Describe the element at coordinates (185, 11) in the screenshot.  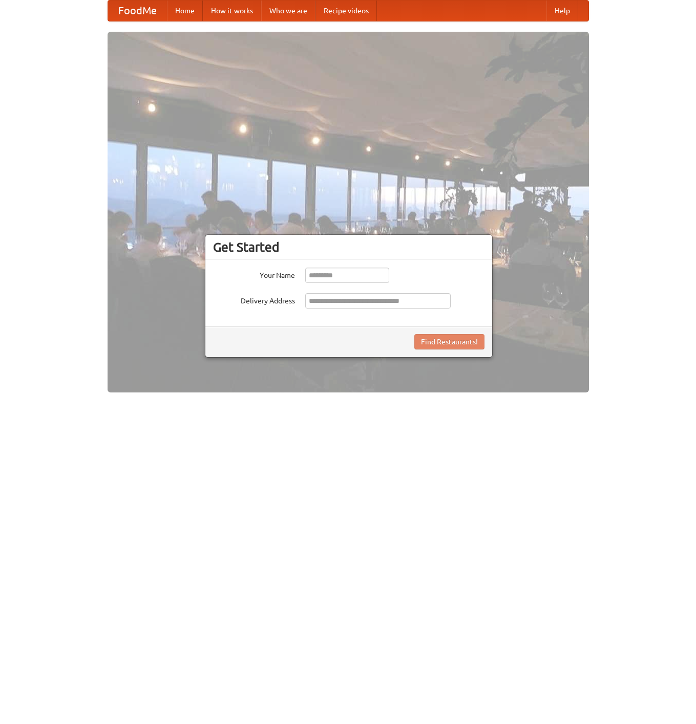
I see `a: Home` at that location.